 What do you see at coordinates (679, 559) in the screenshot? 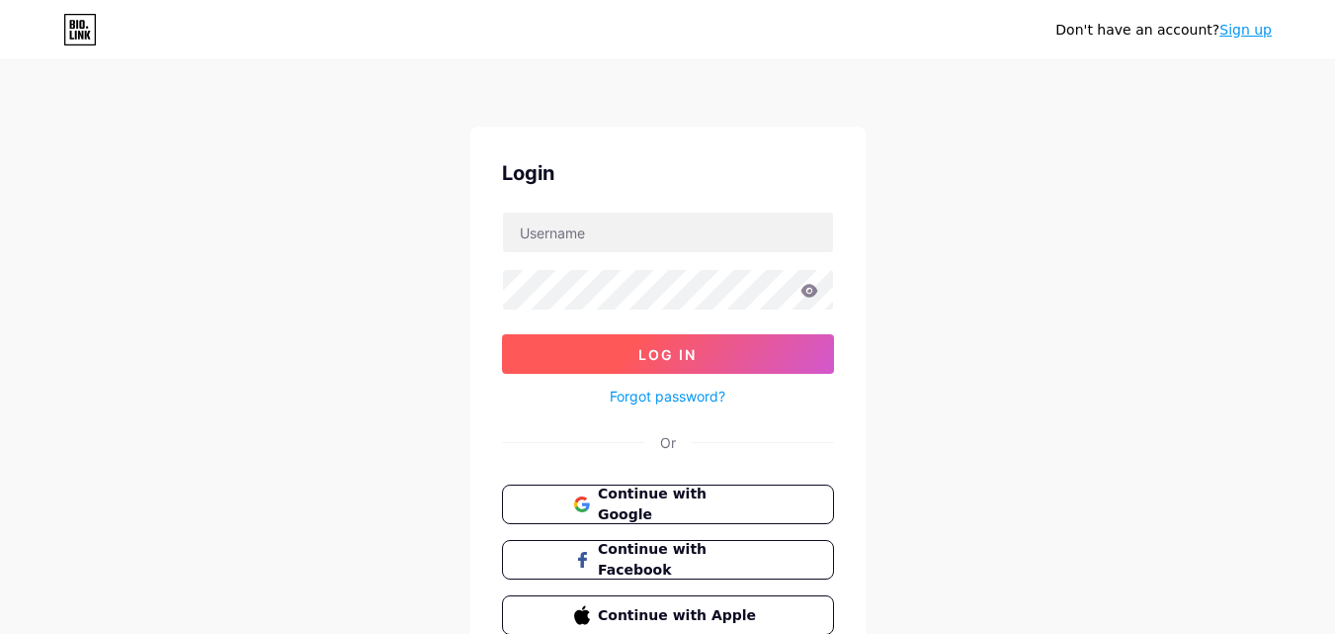
I see `span: Continue with Facebook` at bounding box center [679, 559].